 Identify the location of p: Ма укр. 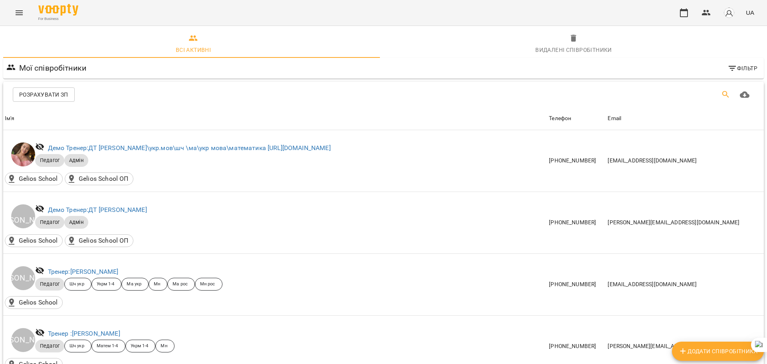
(134, 285).